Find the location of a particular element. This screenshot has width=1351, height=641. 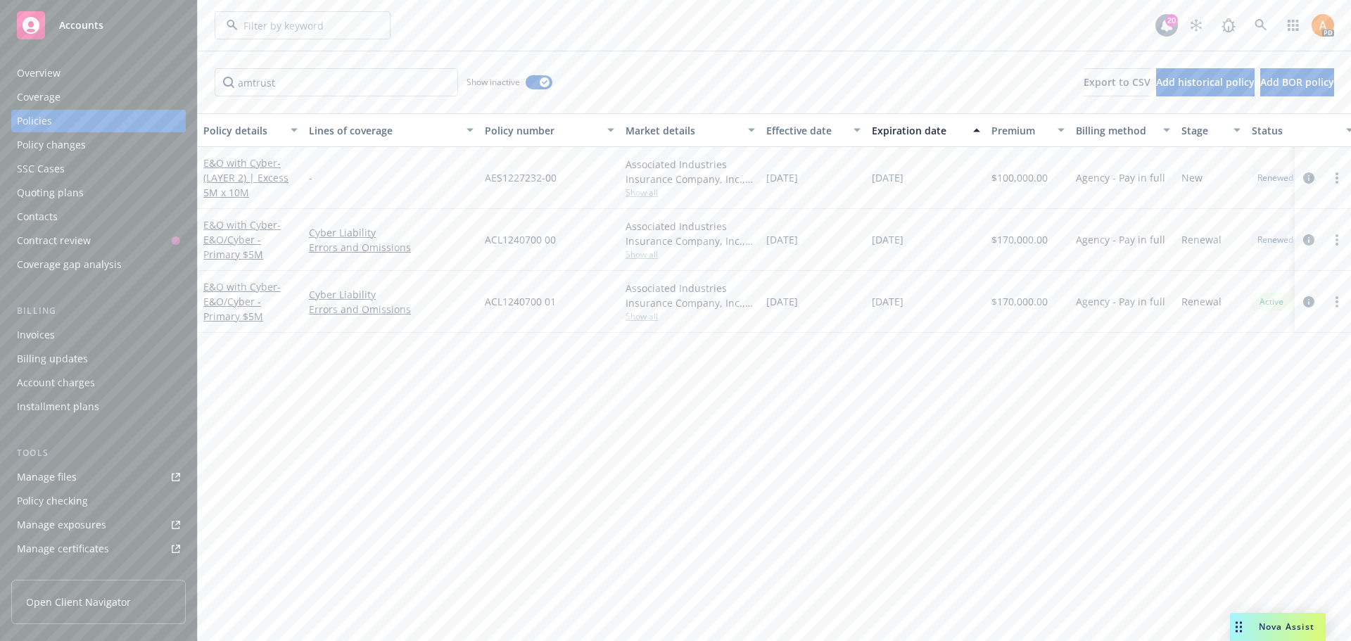

a: Search is located at coordinates (1261, 25).